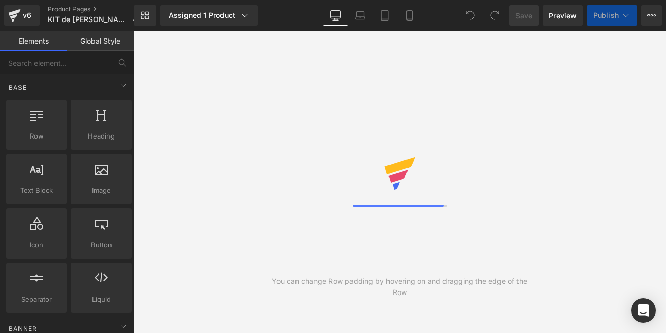  Describe the element at coordinates (652, 15) in the screenshot. I see `button: More` at that location.